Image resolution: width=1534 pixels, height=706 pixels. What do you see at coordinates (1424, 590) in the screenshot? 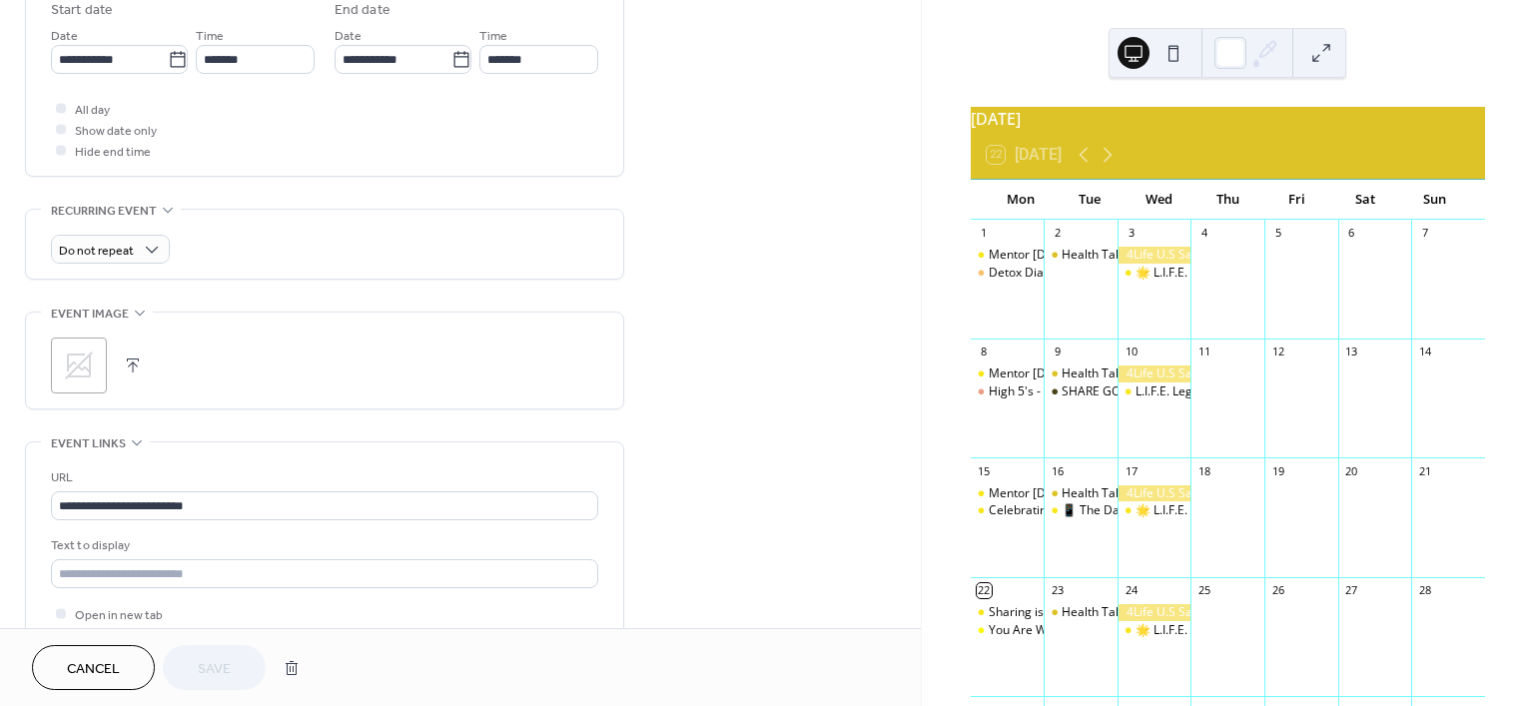
I see `div: 28` at bounding box center [1424, 590].